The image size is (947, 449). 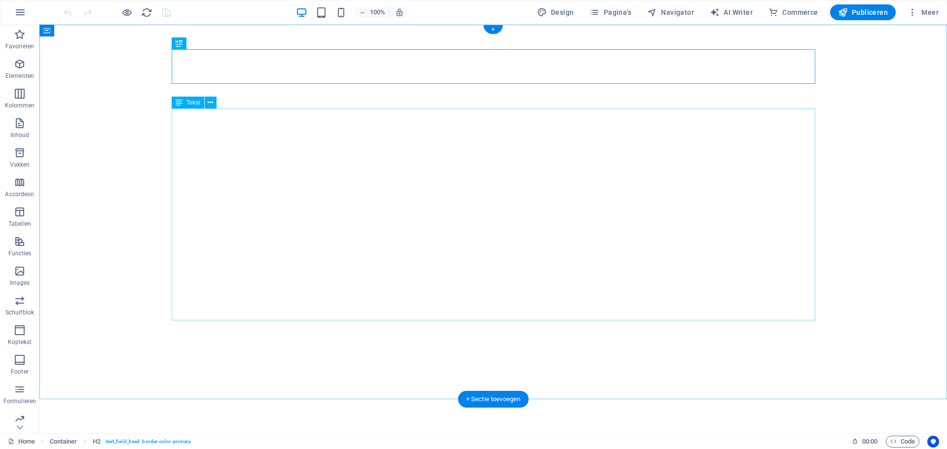 I want to click on p: Tabellen, so click(x=20, y=224).